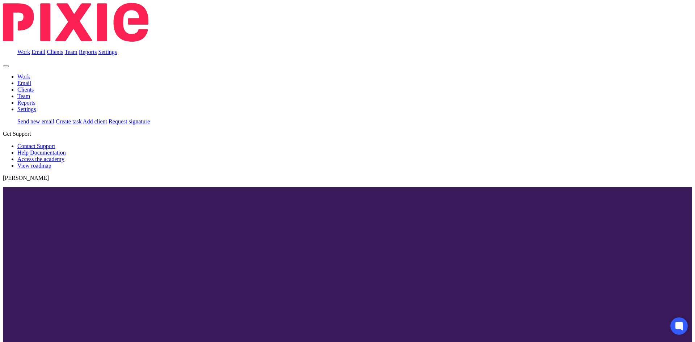 Image resolution: width=695 pixels, height=342 pixels. I want to click on span: Access the academy, so click(41, 159).